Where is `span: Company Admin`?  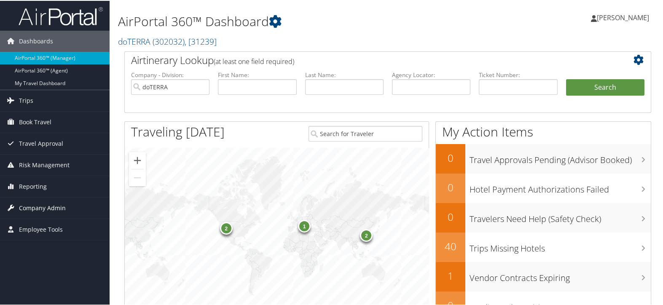
span: Company Admin is located at coordinates (42, 207).